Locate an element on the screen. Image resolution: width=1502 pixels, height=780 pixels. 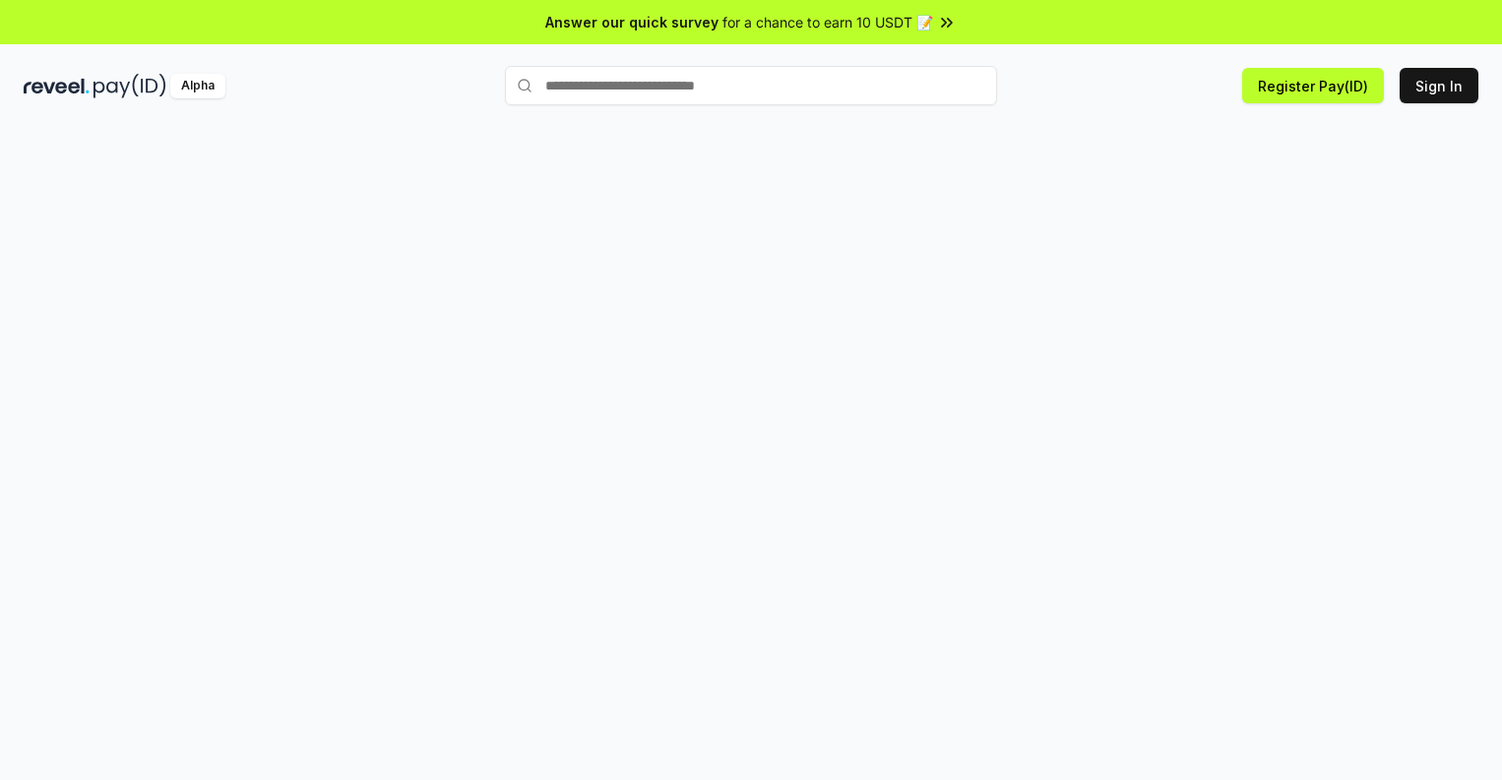
div: Alpha is located at coordinates (198, 86).